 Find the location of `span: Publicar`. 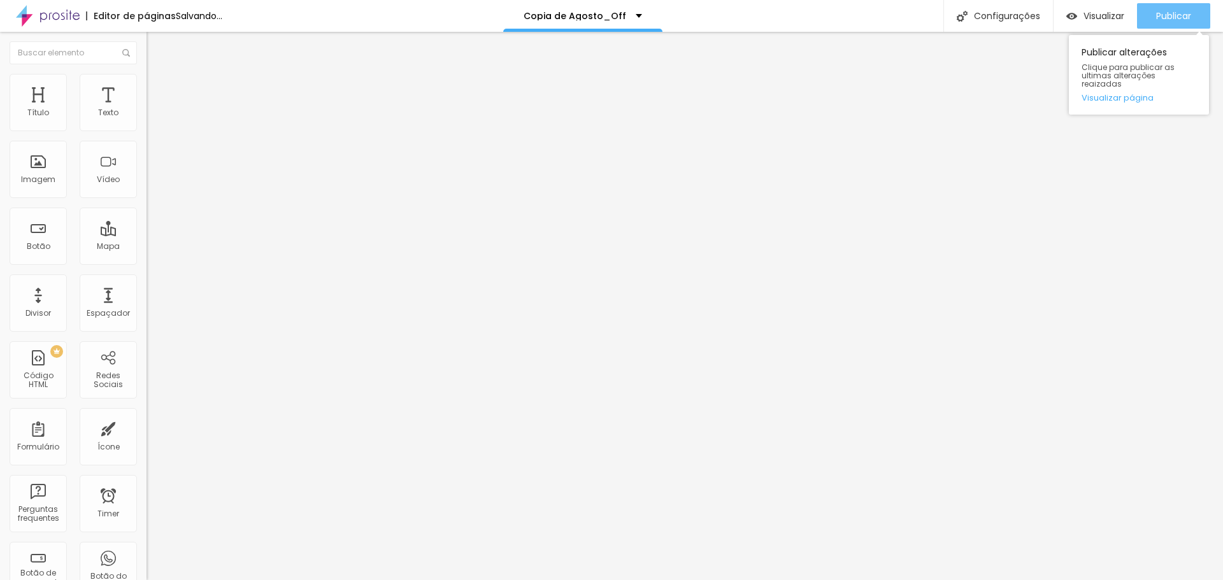

span: Publicar is located at coordinates (1173, 16).